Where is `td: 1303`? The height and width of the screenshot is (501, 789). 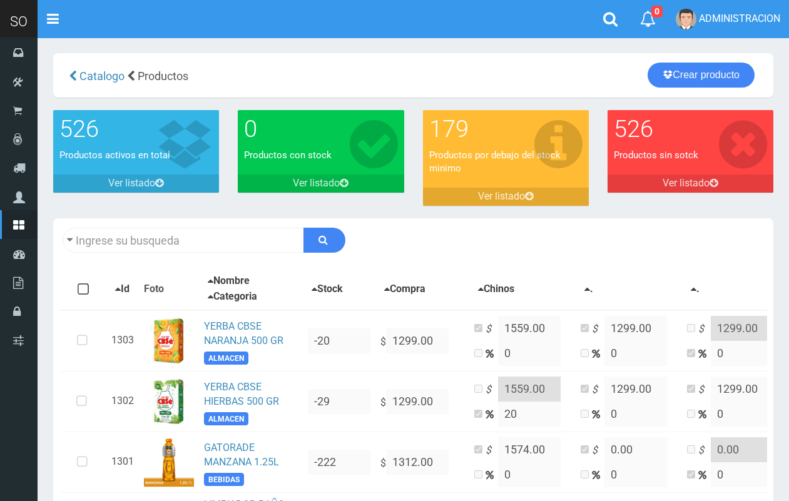 td: 1303 is located at coordinates (123, 341).